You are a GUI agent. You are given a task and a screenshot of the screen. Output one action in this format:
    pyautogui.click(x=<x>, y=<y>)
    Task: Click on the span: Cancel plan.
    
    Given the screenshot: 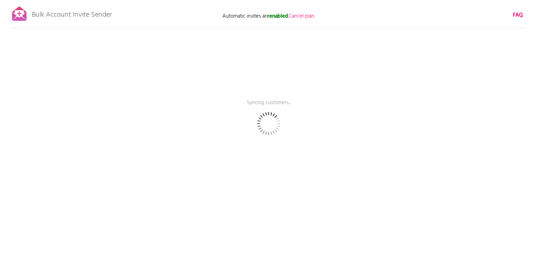 What is the action you would take?
    pyautogui.click(x=302, y=16)
    